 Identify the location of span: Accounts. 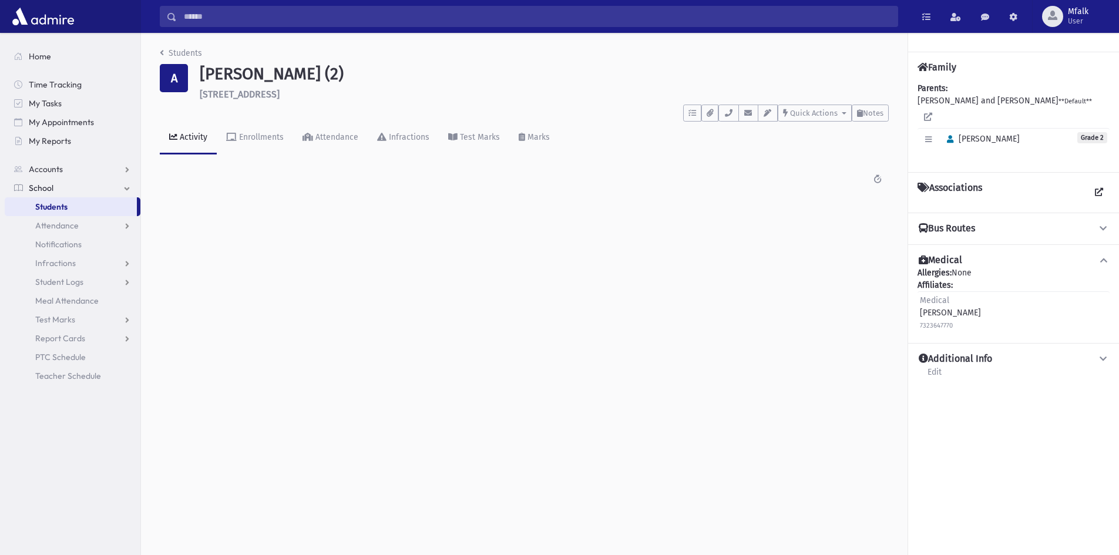
(46, 169).